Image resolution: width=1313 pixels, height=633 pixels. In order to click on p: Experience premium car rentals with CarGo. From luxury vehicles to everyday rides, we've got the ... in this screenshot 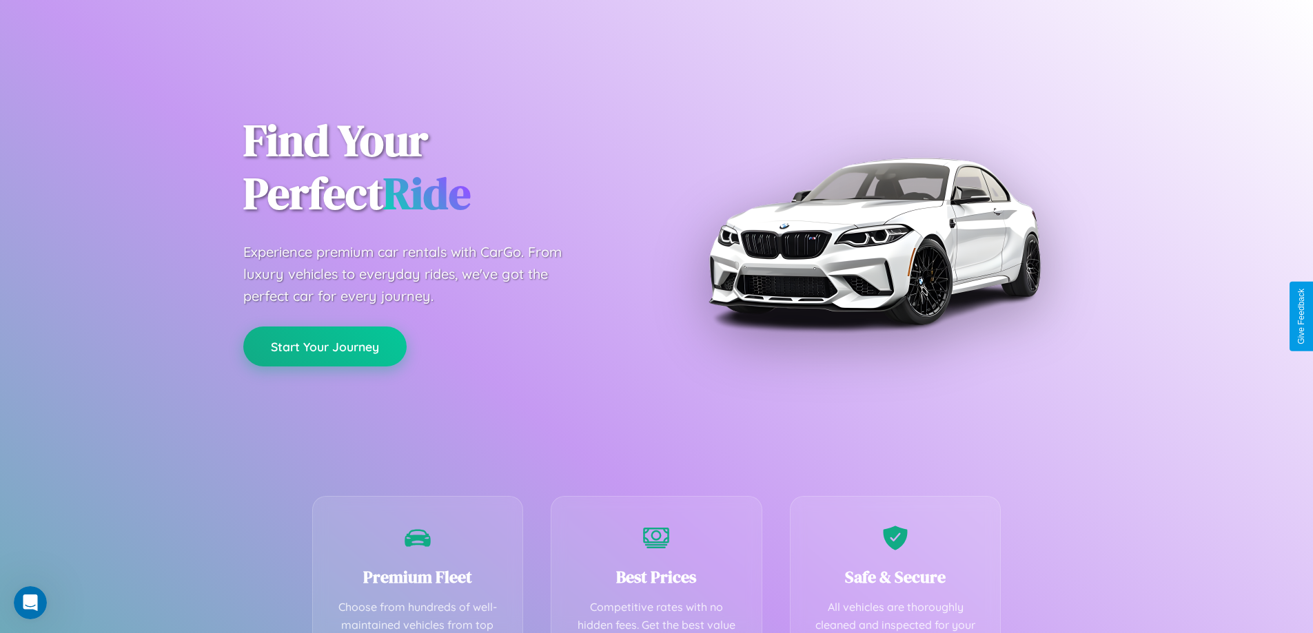, I will do `click(416, 274)`.